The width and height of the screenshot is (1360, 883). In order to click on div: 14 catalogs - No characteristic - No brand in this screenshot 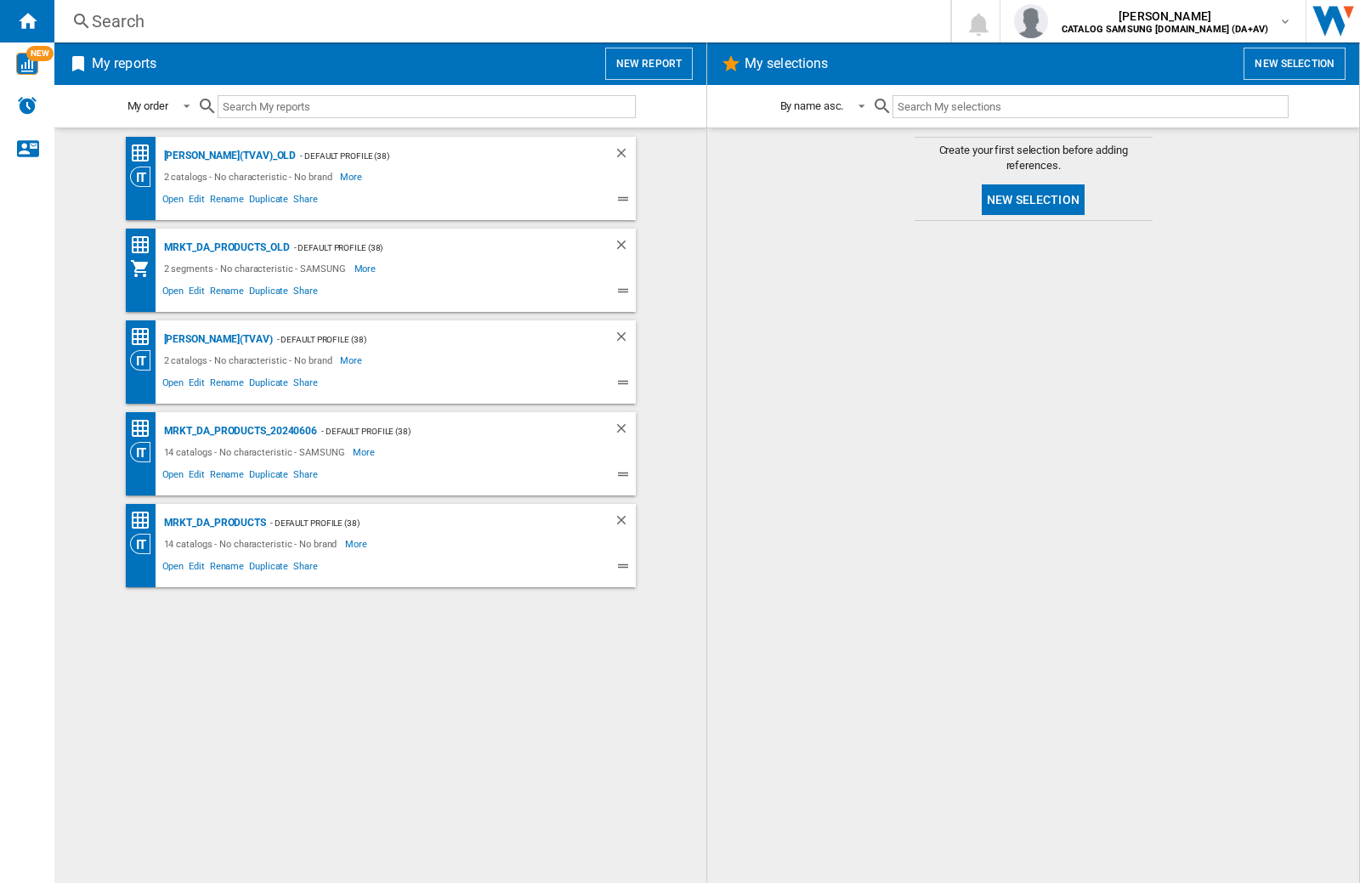, I will do `click(252, 544)`.